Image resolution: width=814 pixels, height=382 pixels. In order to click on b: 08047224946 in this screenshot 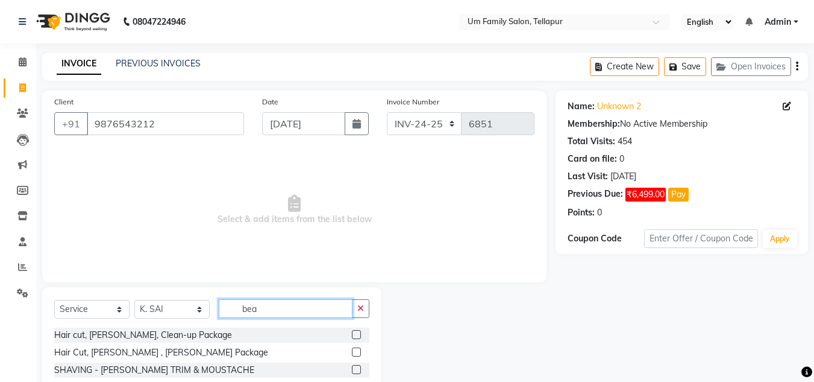, I will do `click(159, 22)`.